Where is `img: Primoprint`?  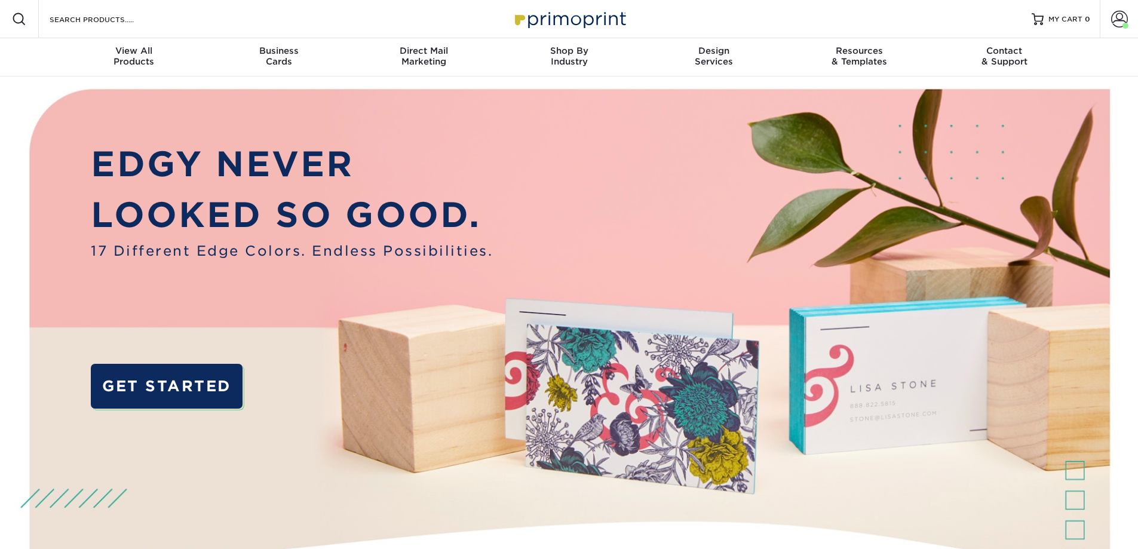 img: Primoprint is located at coordinates (569, 19).